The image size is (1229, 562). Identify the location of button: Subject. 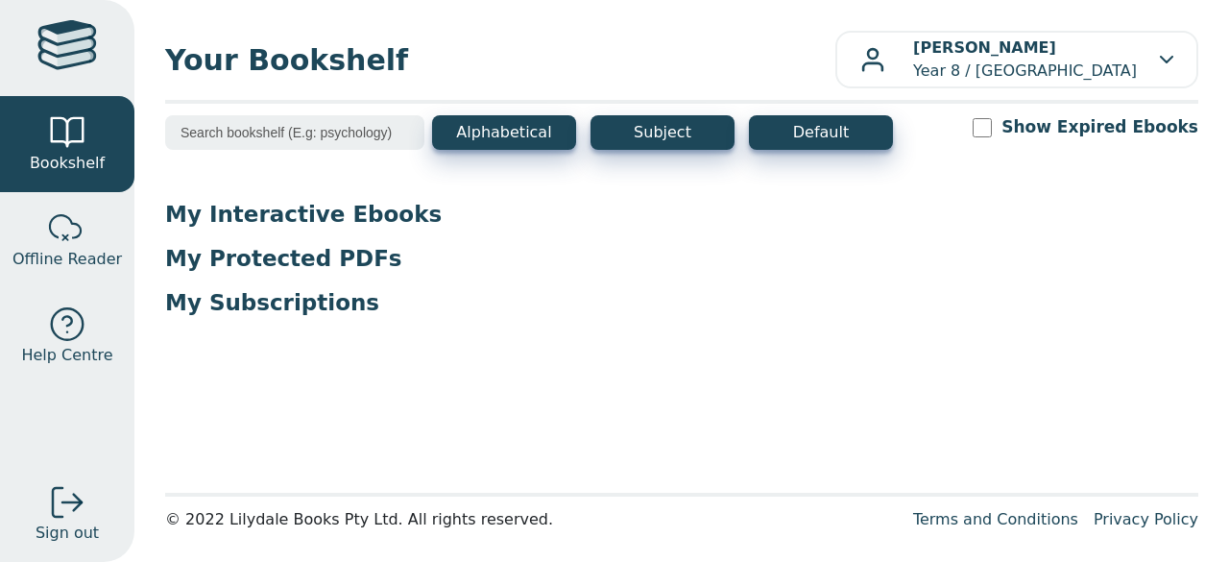
(663, 133).